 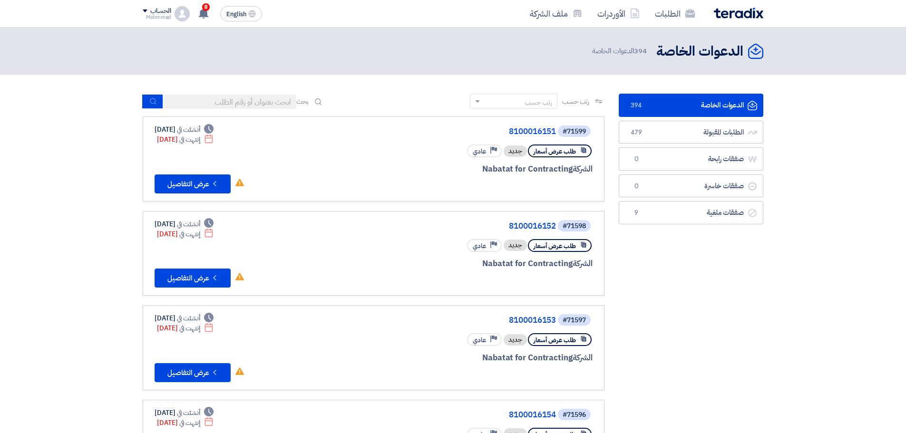 I want to click on span: 9, so click(x=637, y=213).